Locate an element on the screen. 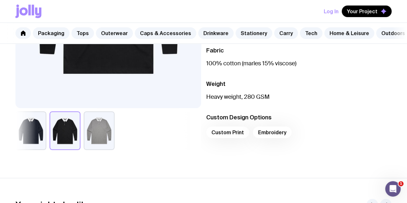  a: Drinkware is located at coordinates (216, 33).